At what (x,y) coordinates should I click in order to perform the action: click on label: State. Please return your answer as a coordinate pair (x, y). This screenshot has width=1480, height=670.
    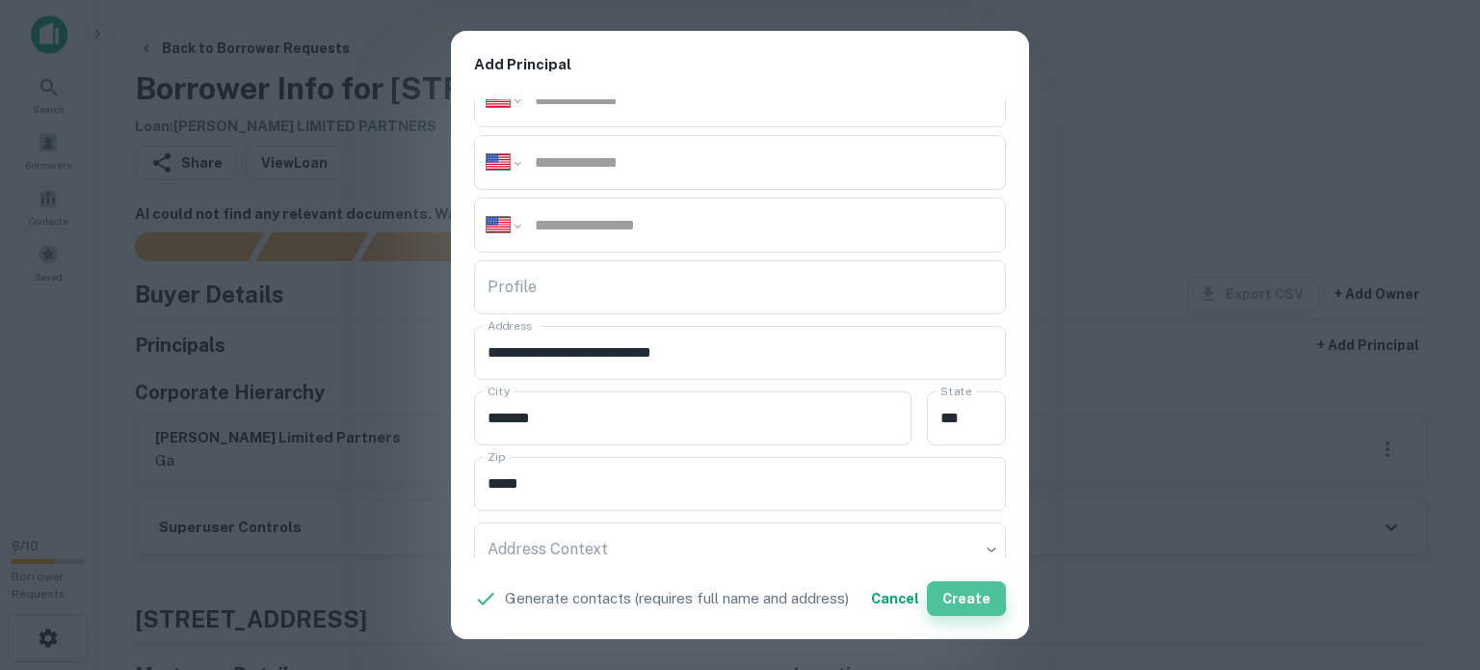
    Looking at the image, I should click on (956, 390).